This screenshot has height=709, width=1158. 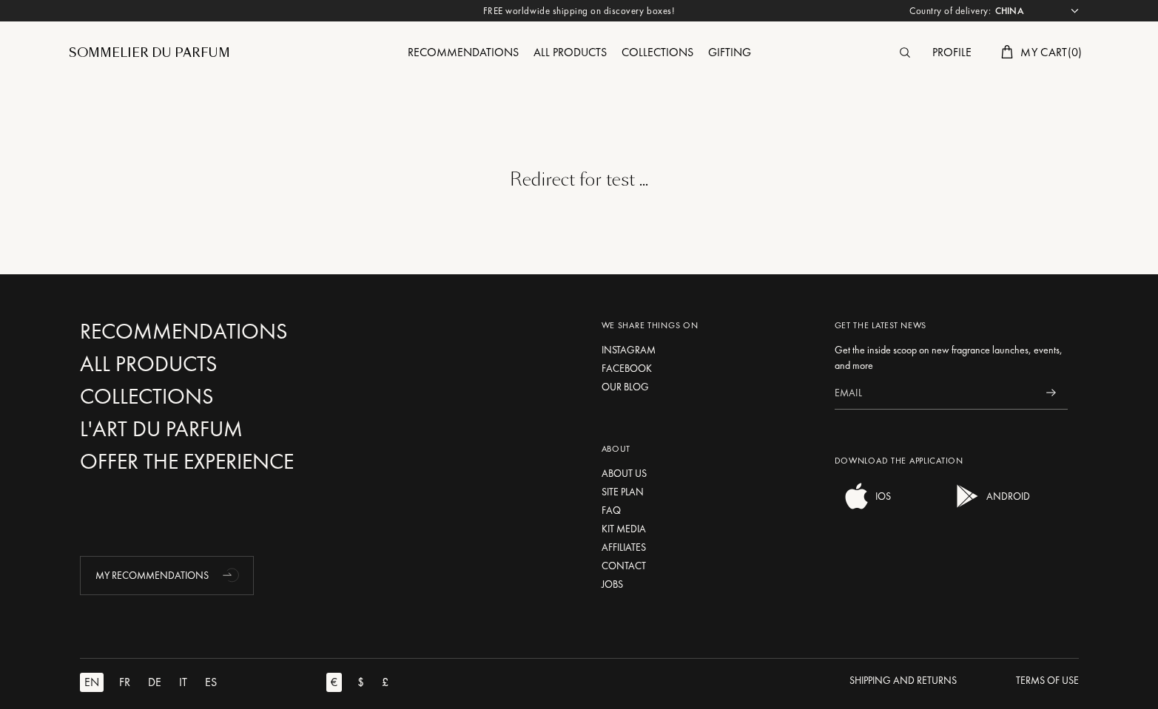 What do you see at coordinates (706, 510) in the screenshot?
I see `a: FAQ` at bounding box center [706, 510].